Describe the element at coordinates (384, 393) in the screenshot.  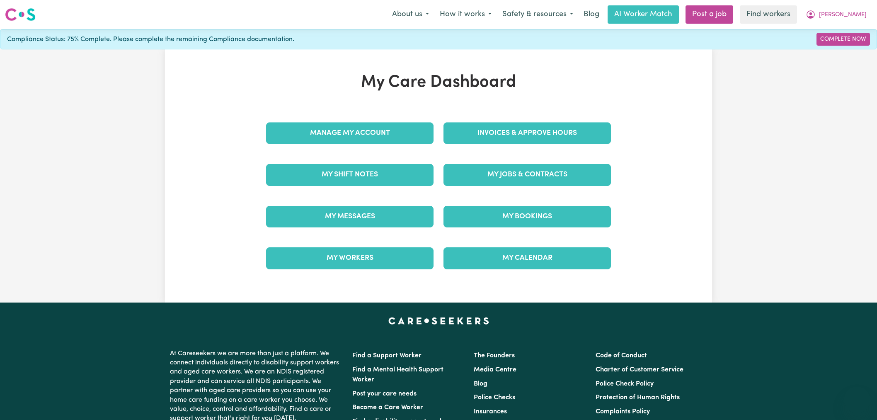
I see `a: Post your care needs` at that location.